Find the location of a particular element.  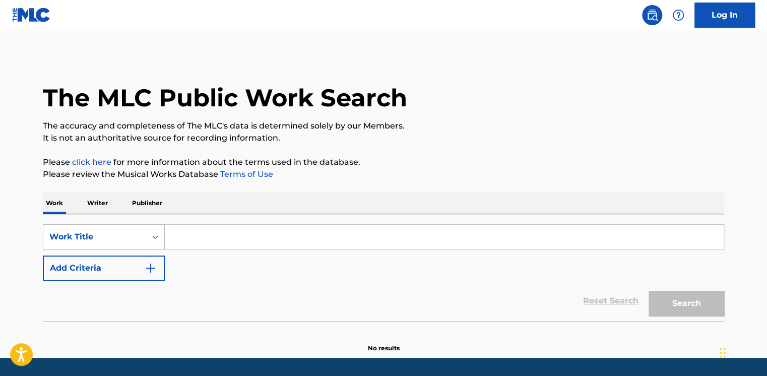

a: Terms of Use is located at coordinates (245, 174).